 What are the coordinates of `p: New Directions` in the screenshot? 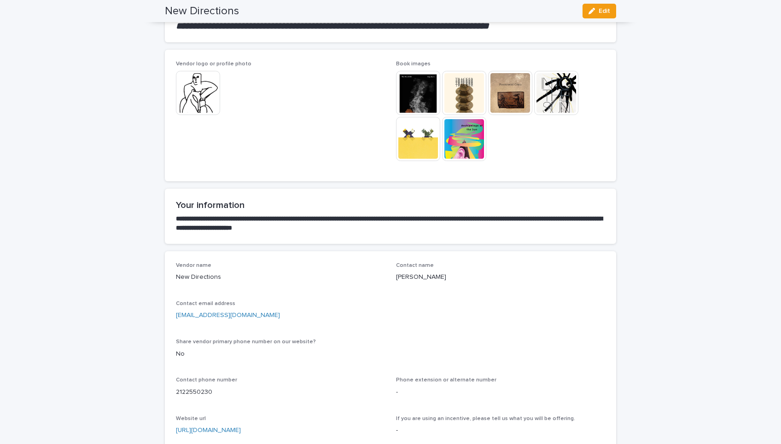 It's located at (280, 277).